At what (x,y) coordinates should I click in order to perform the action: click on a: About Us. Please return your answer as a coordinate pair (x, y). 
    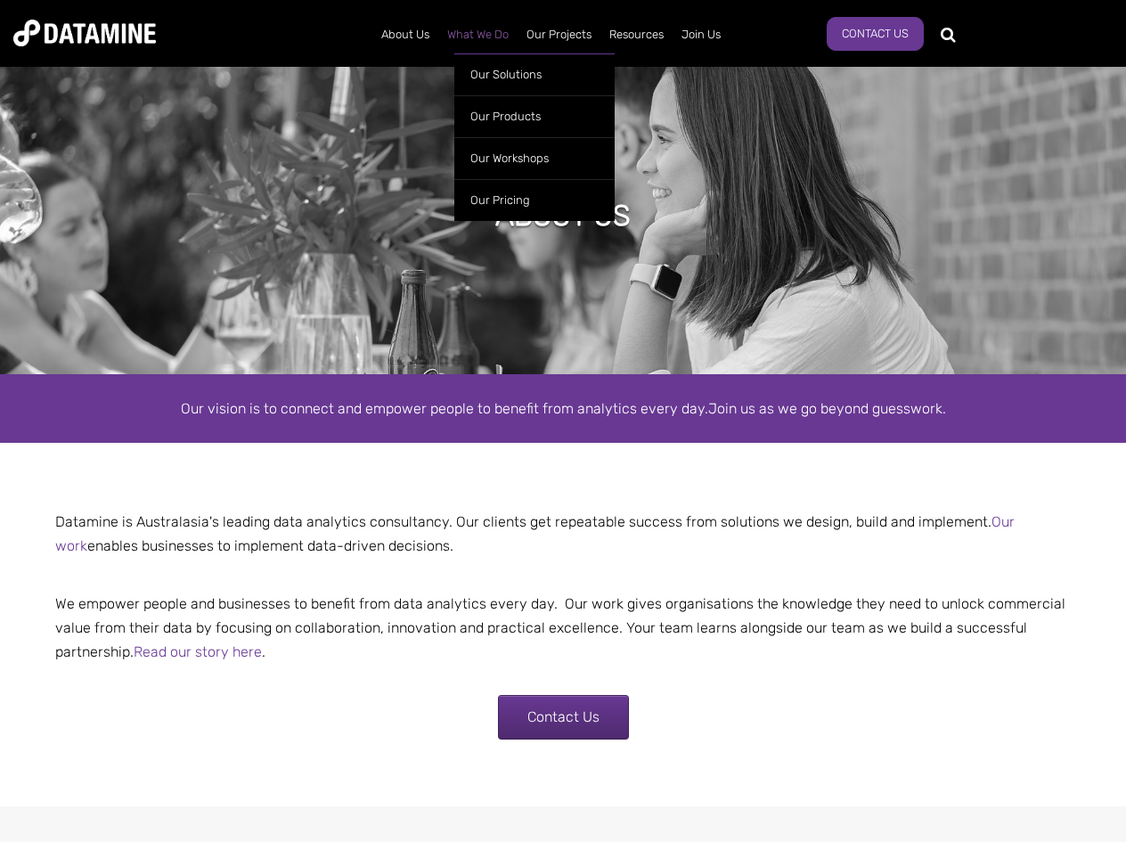
    Looking at the image, I should click on (405, 35).